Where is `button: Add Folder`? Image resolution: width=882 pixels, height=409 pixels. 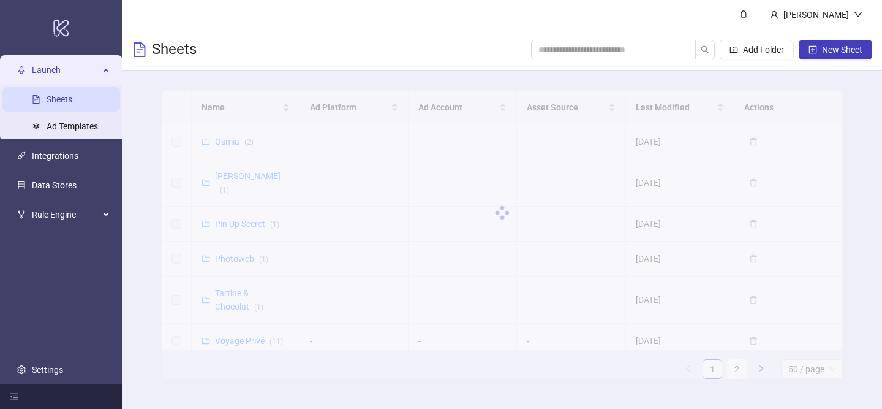
button: Add Folder is located at coordinates (757, 50).